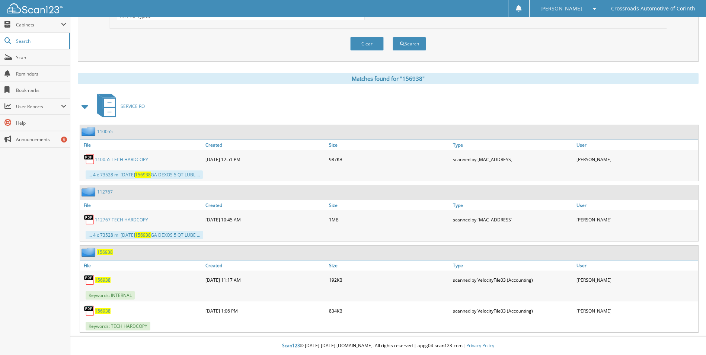 This screenshot has width=706, height=355. Describe the element at coordinates (388, 79) in the screenshot. I see `div: Matches found for "156938"` at that location.